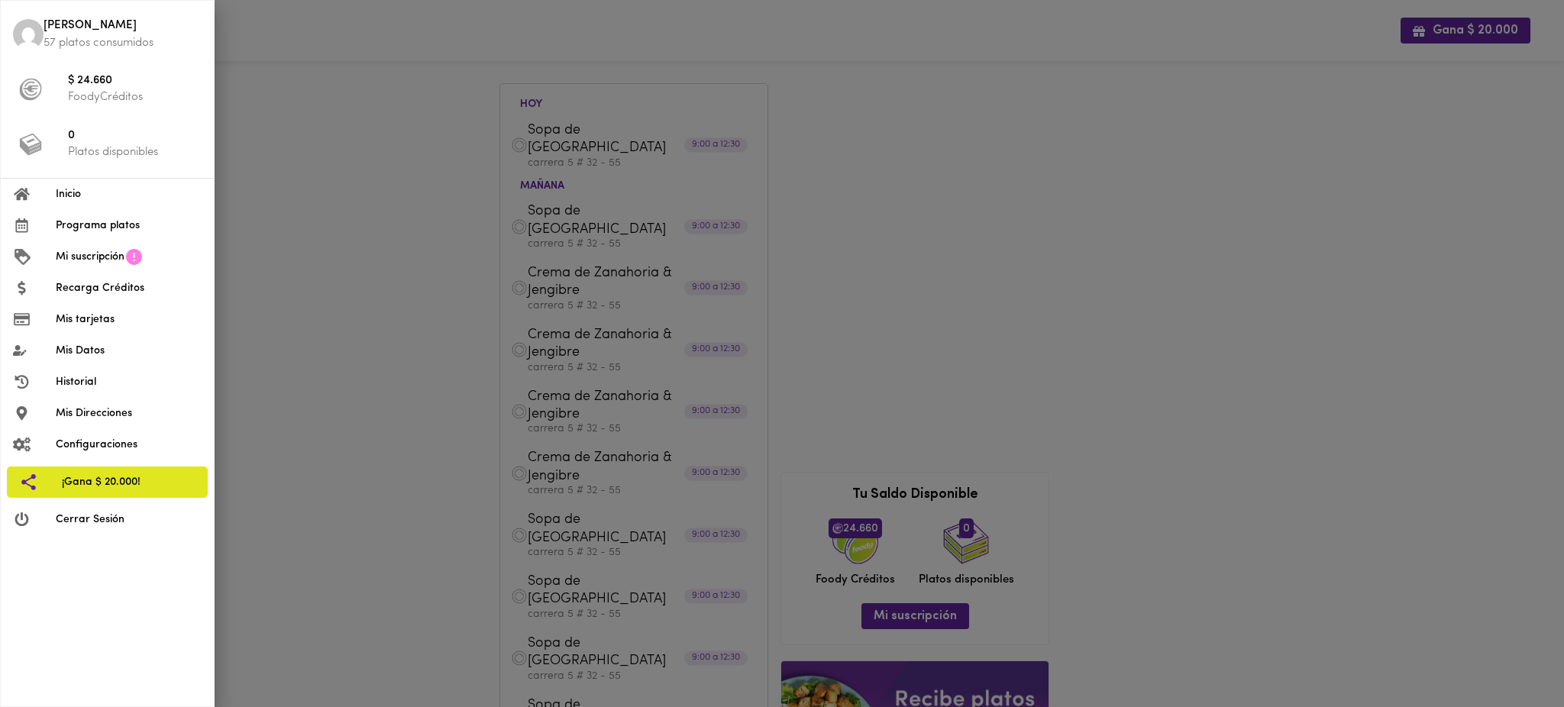  What do you see at coordinates (122, 43) in the screenshot?
I see `p: 57 platos consumidos` at bounding box center [122, 43].